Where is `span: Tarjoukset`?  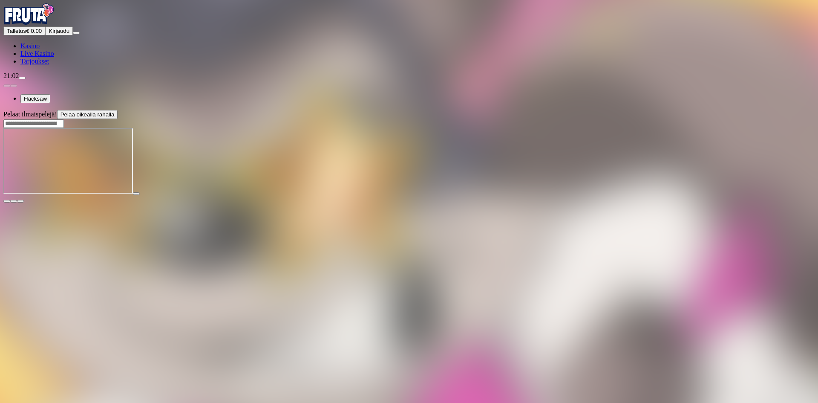
span: Tarjoukset is located at coordinates (35, 61).